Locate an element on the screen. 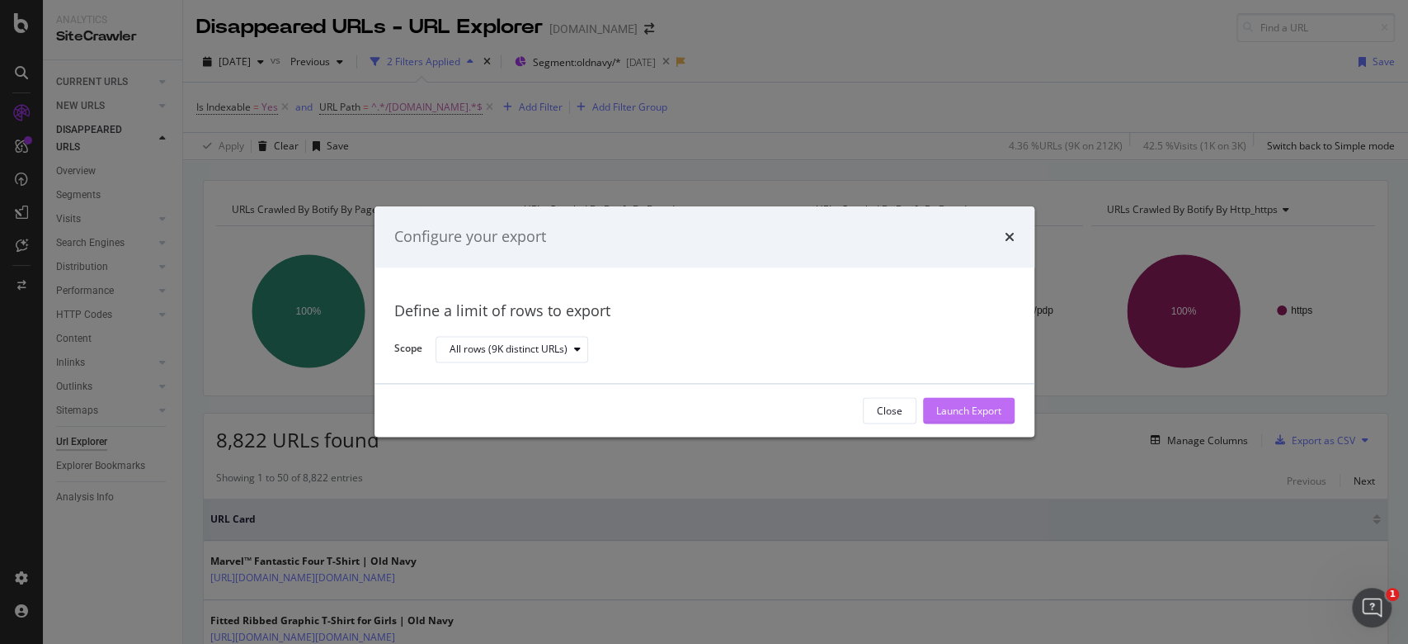  div: Launch Export is located at coordinates (969, 410).